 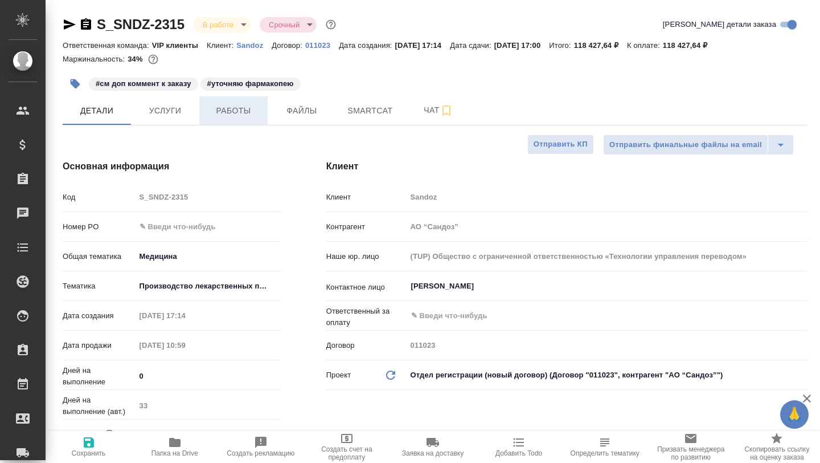 What do you see at coordinates (567, 166) in the screenshot?
I see `h4: Клиент` at bounding box center [567, 166].